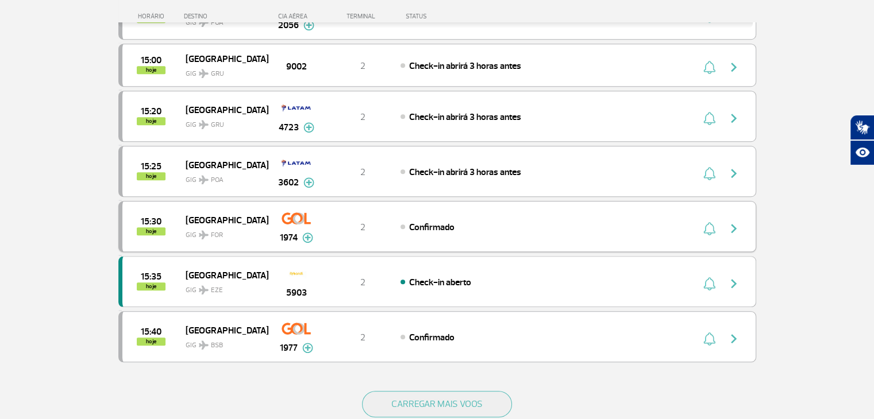 This screenshot has height=419, width=874. Describe the element at coordinates (437, 404) in the screenshot. I see `button: CARREGAR MAIS VOOS` at that location.